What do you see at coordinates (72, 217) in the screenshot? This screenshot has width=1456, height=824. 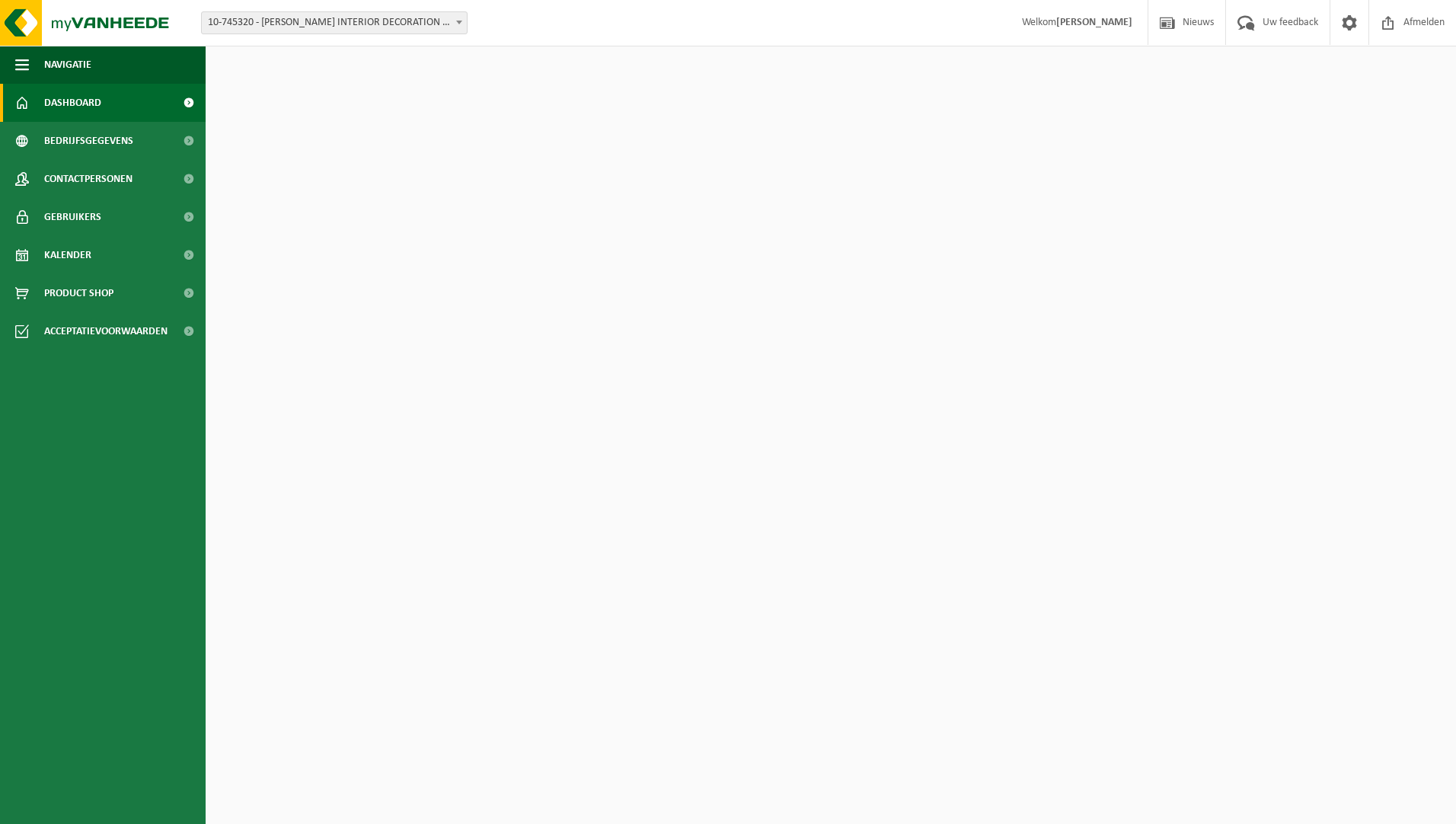 I see `span: Gebruikers` at bounding box center [72, 217].